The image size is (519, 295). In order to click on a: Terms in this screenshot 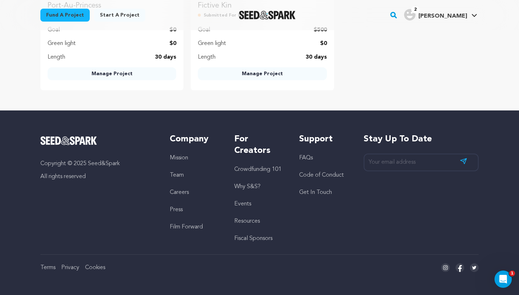, I will do `click(48, 268)`.